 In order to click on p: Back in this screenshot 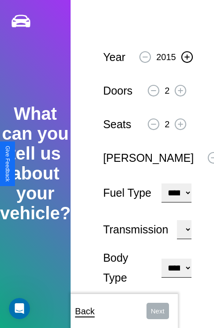, I will do `click(85, 311)`.